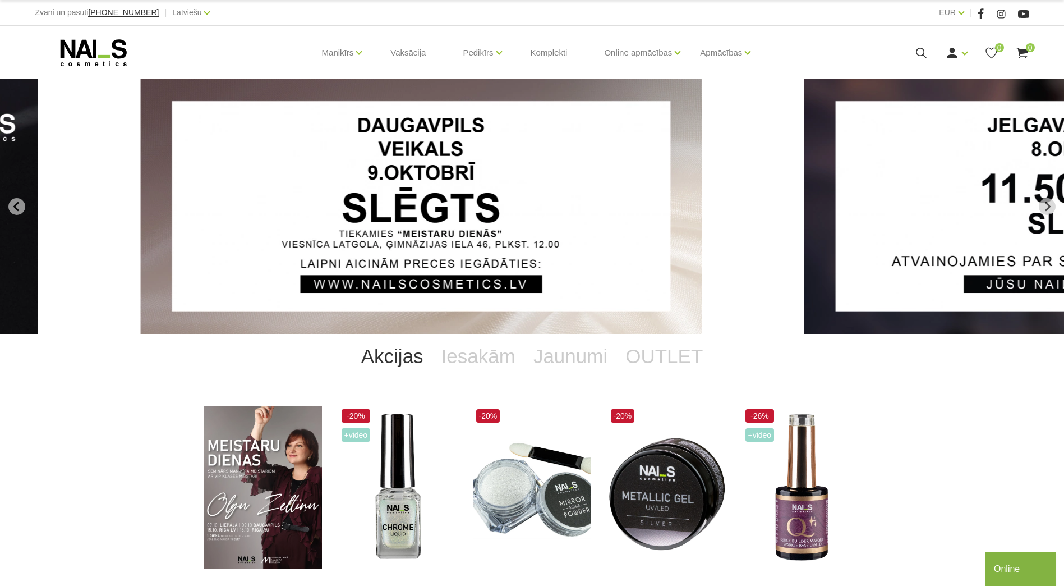  What do you see at coordinates (398, 487) in the screenshot?
I see `a: Dizaina produkts spilgtā spoguļa efekta radīšanai.LIETOŠANA: Pirms lietošanas nepieciešams sakrat...` at bounding box center [398, 487].